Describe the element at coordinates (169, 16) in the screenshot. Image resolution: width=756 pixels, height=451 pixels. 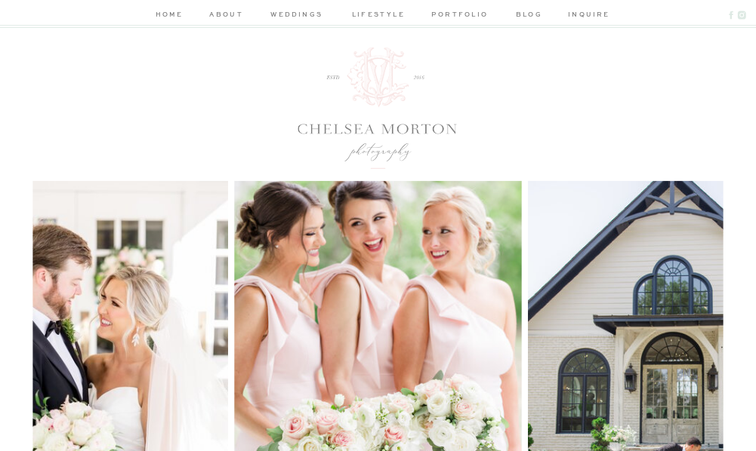
I see `a: home` at that location.